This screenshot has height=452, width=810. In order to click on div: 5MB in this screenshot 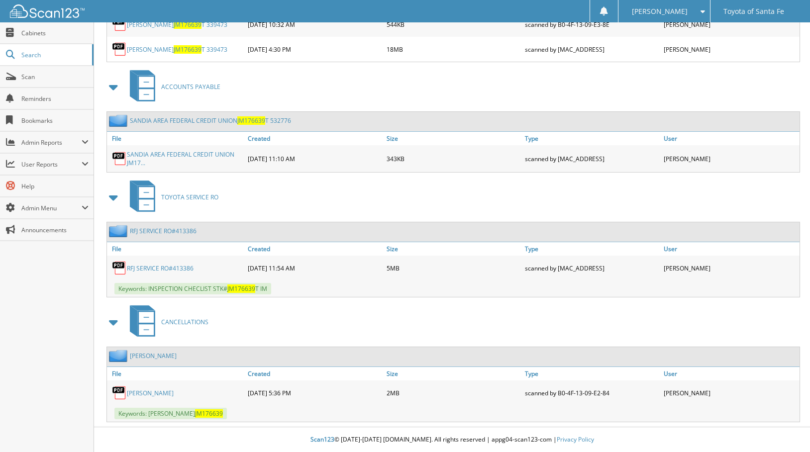, I will do `click(453, 268)`.